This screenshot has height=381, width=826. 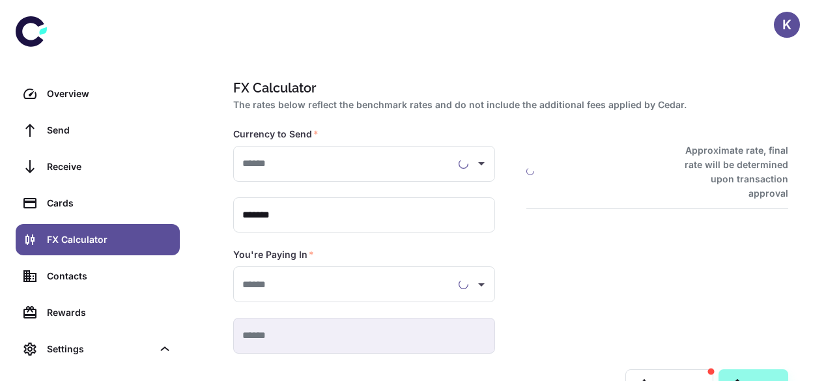 What do you see at coordinates (787, 25) in the screenshot?
I see `div: K` at bounding box center [787, 25].